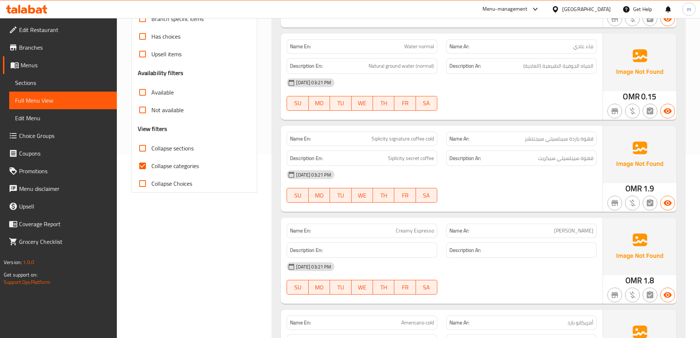 Image resolution: width=700 pixels, height=338 pixels. I want to click on a: Coupons, so click(60, 153).